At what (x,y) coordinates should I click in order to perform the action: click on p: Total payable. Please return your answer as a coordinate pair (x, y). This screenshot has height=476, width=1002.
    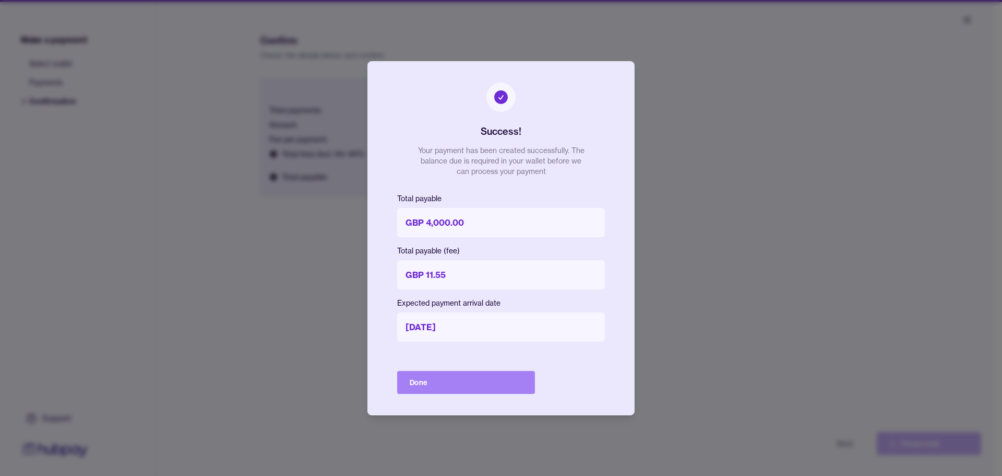
    Looking at the image, I should click on (501, 198).